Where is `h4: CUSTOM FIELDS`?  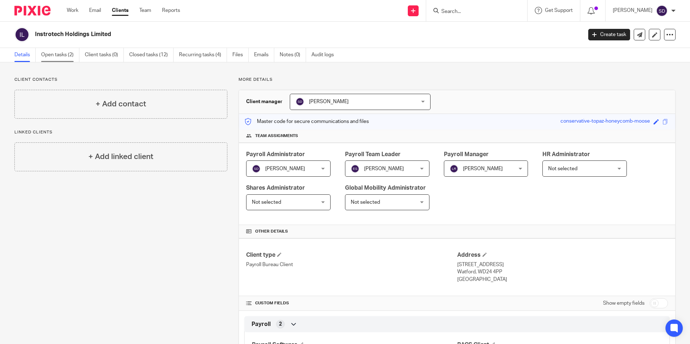
h4: CUSTOM FIELDS is located at coordinates (352, 304).